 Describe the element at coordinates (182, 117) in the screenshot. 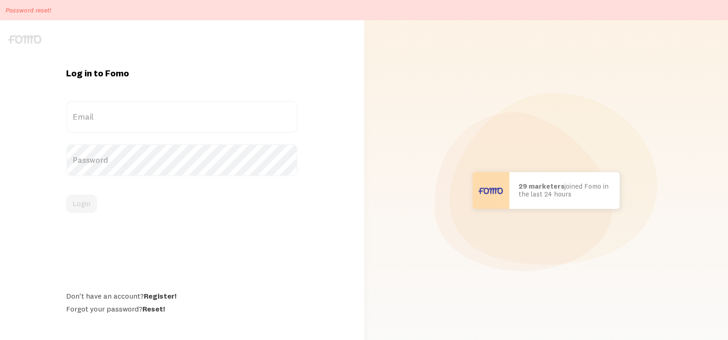

I see `label: Email` at that location.